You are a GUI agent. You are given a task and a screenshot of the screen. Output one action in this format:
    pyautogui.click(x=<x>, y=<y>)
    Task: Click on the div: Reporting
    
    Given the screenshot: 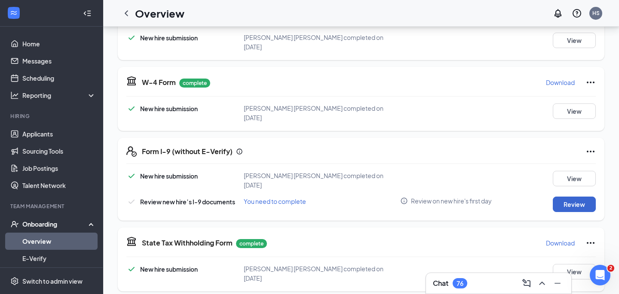 What is the action you would take?
    pyautogui.click(x=59, y=95)
    